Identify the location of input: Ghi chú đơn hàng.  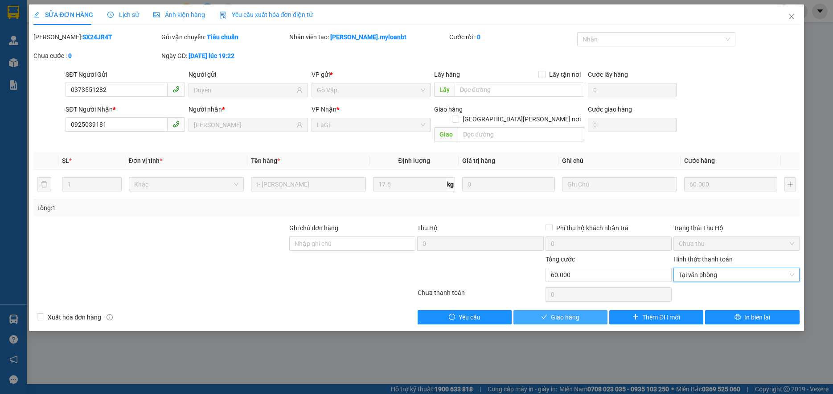
(352, 243).